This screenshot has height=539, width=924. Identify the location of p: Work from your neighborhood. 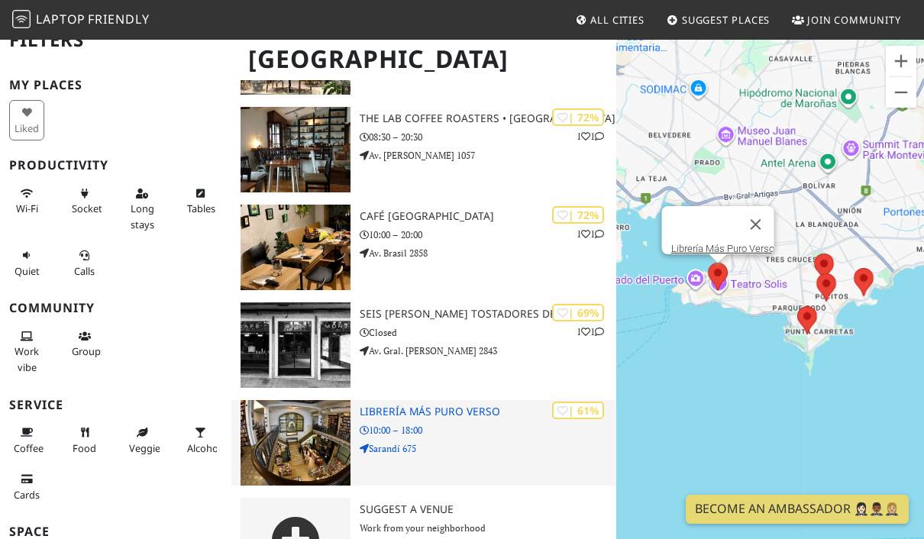
(488, 528).